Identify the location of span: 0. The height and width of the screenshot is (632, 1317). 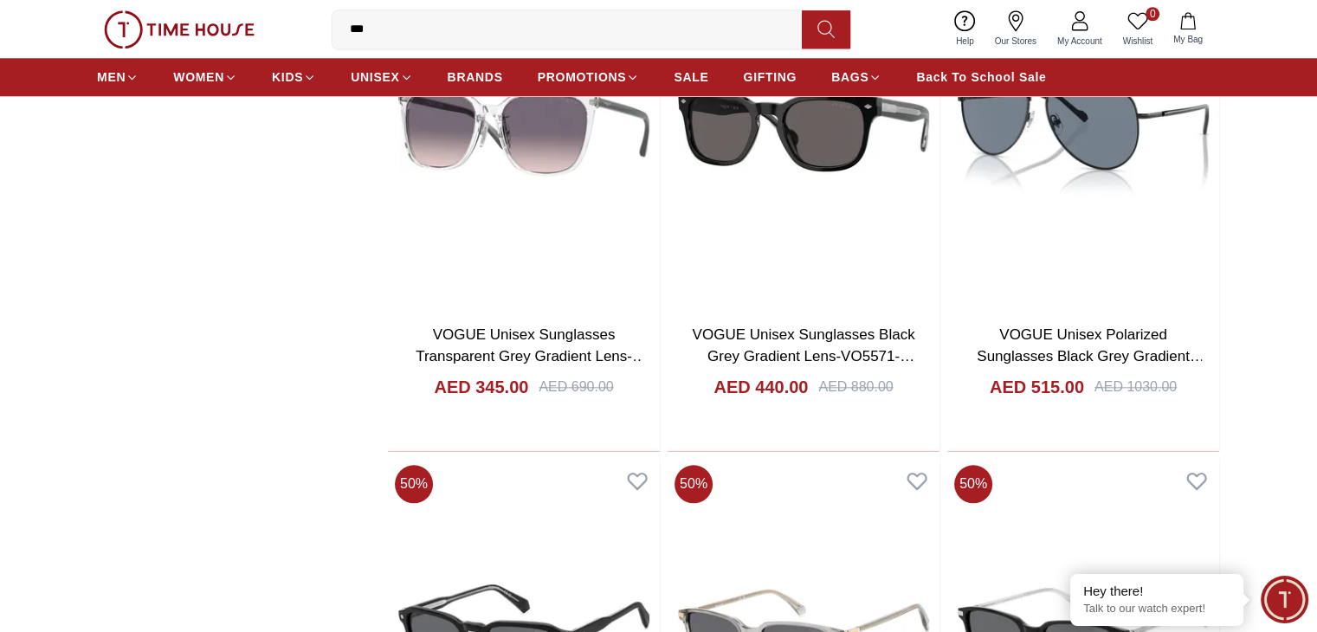
(1153, 14).